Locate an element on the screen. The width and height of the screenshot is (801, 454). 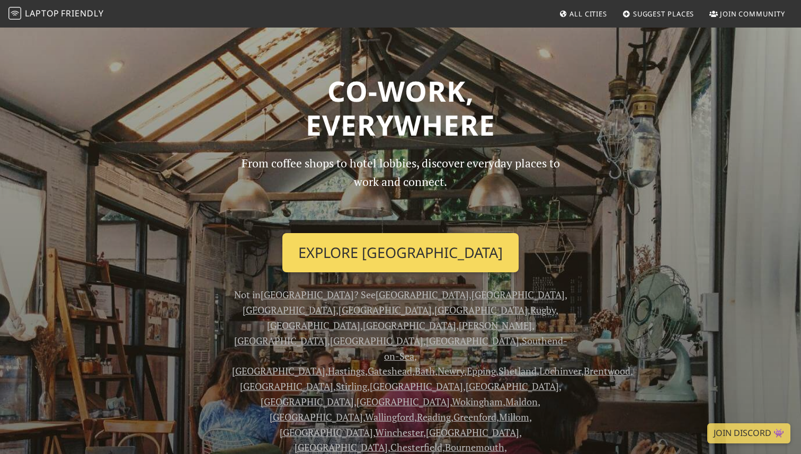
a: Suggest Places is located at coordinates (659, 14).